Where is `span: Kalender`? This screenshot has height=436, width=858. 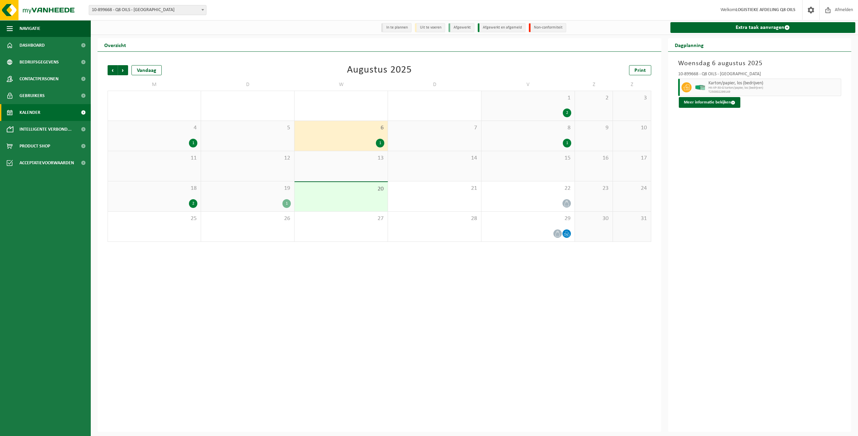 span: Kalender is located at coordinates (30, 113).